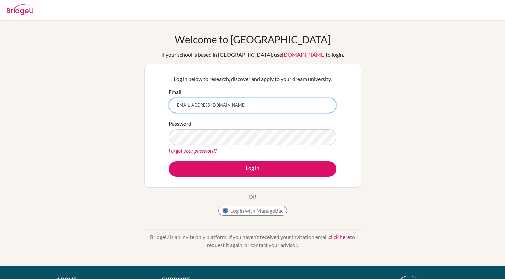 Image resolution: width=505 pixels, height=279 pixels. Describe the element at coordinates (175, 92) in the screenshot. I see `label: Email` at that location.